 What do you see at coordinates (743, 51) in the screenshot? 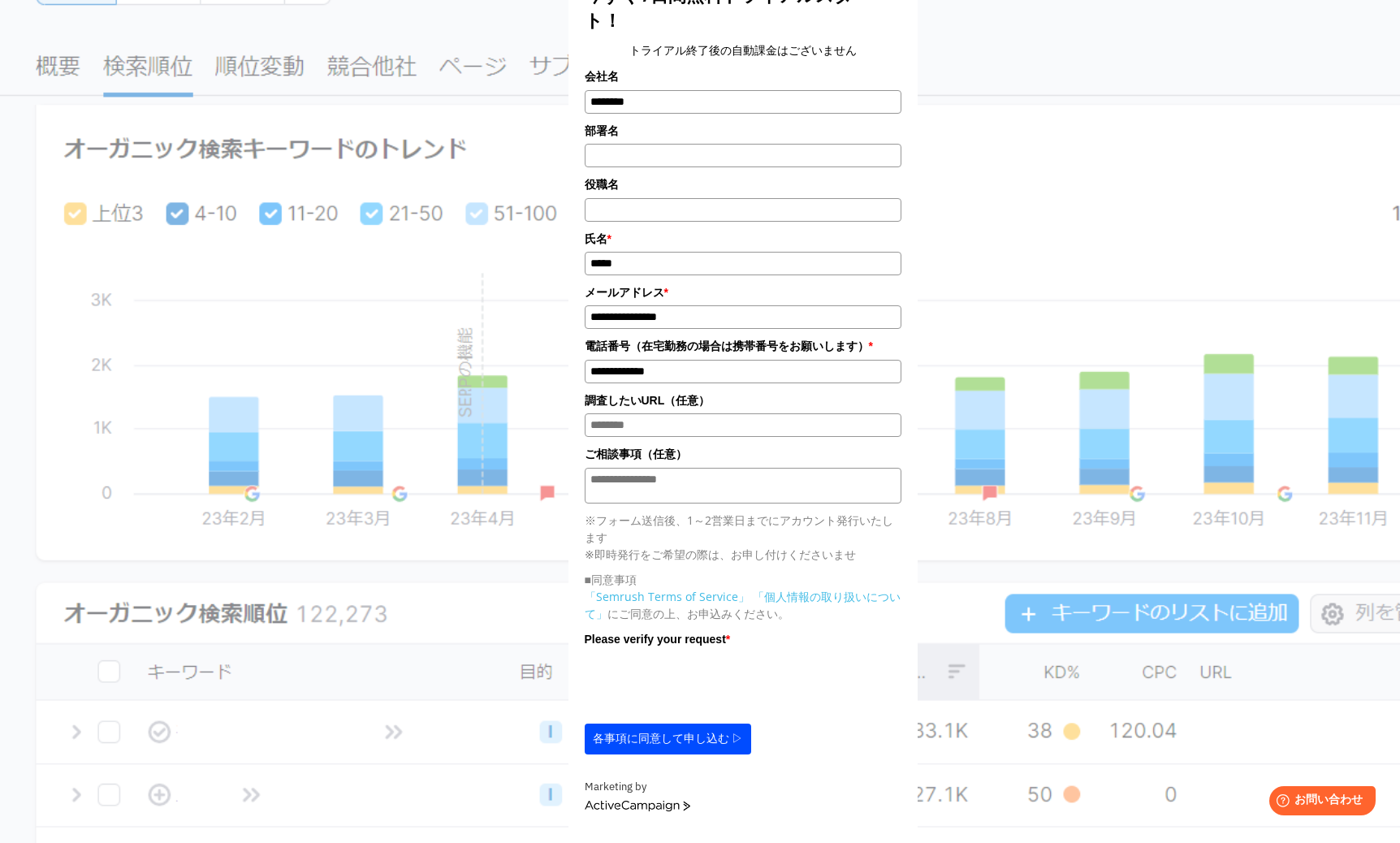
I see `center: トライアル終了後の自動課金はございません` at bounding box center [743, 51].